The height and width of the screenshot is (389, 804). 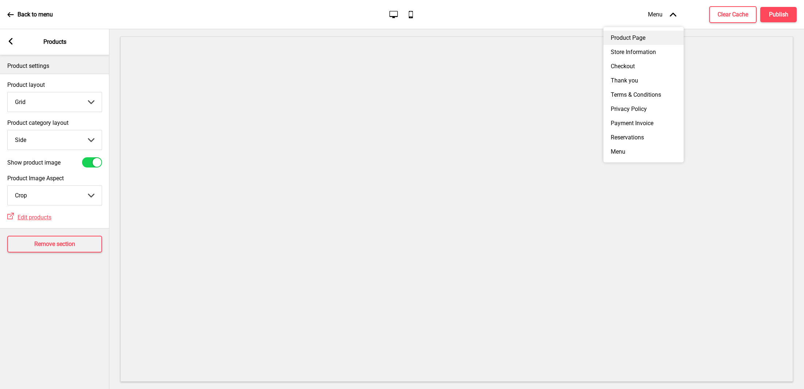 What do you see at coordinates (55, 122) in the screenshot?
I see `label: Product category layout` at bounding box center [55, 122].